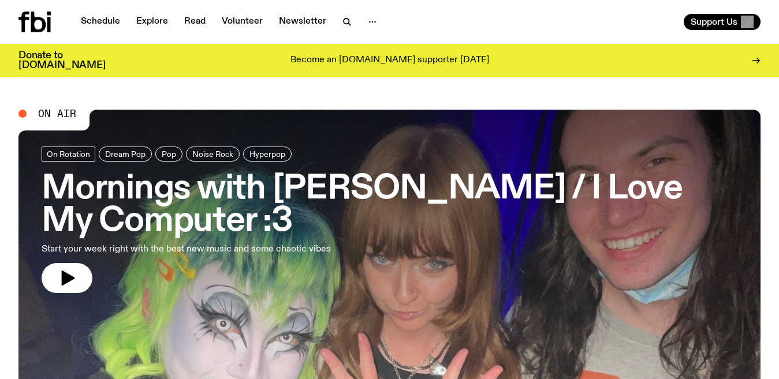 The width and height of the screenshot is (779, 379). What do you see at coordinates (189, 249) in the screenshot?
I see `p: Start your week right with the best new music and some chaotic vibes` at bounding box center [189, 249].